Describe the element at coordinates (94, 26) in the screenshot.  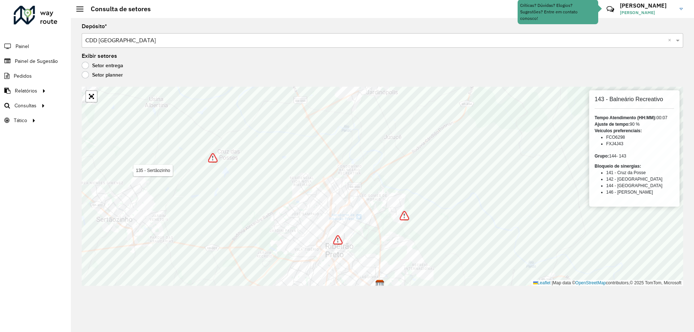
I see `label: Depósito` at that location.